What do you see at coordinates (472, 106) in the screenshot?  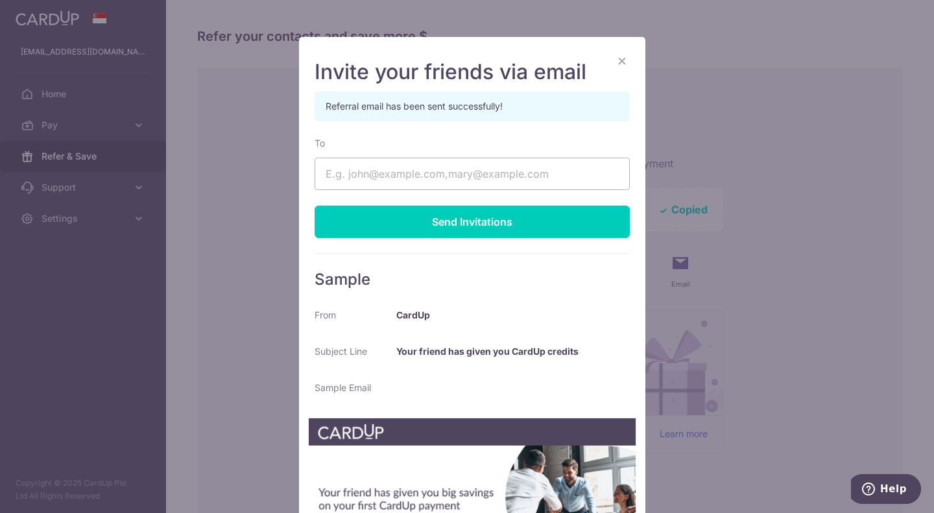 I see `div: Referral email has been sent successfully!` at bounding box center [472, 106].